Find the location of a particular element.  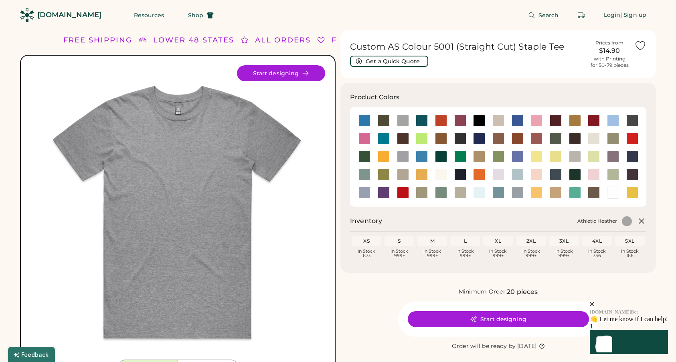

div: v 4.0.25 is located at coordinates (31, 16).